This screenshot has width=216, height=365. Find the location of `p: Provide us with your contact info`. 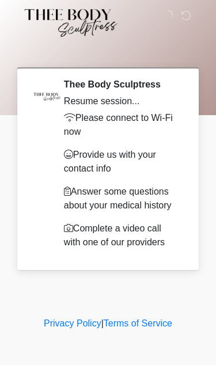

p: Provide us with your contact info is located at coordinates (121, 162).